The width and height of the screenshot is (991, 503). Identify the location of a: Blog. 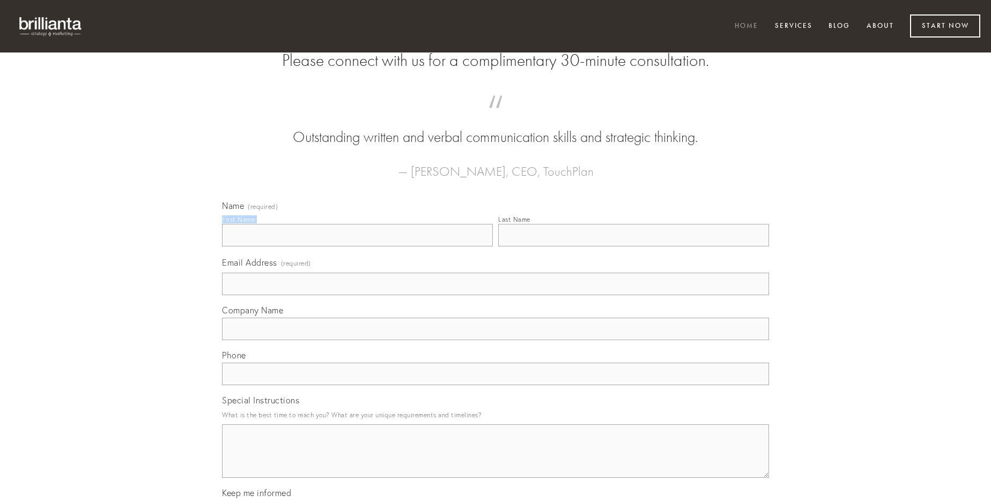
(839, 26).